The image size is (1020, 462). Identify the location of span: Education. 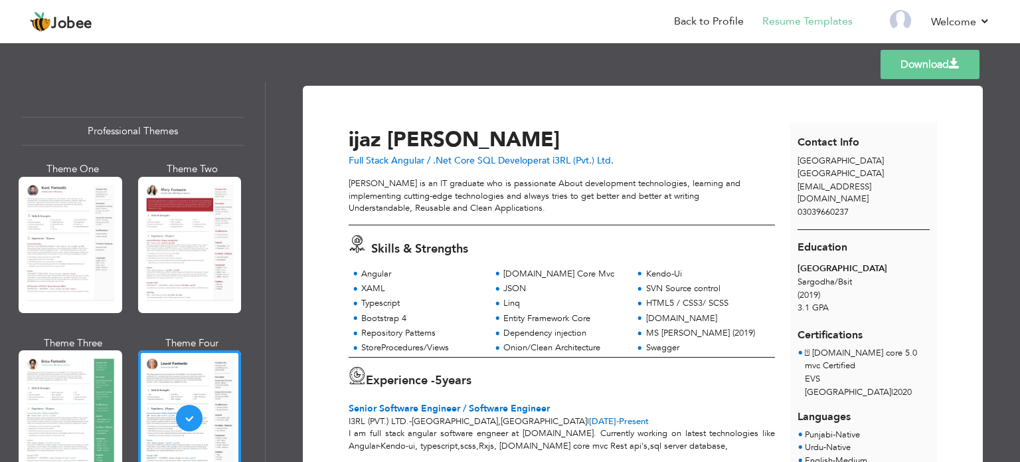
(822, 247).